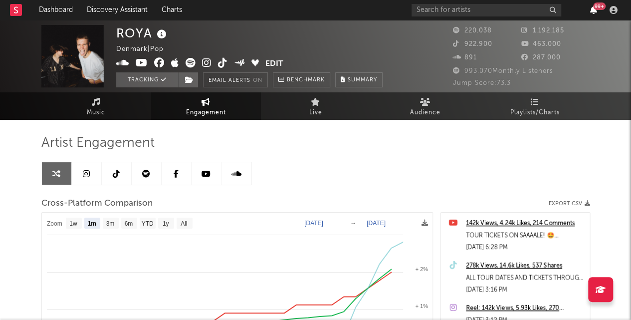  What do you see at coordinates (91, 224) in the screenshot?
I see `text: 1m` at bounding box center [91, 224].